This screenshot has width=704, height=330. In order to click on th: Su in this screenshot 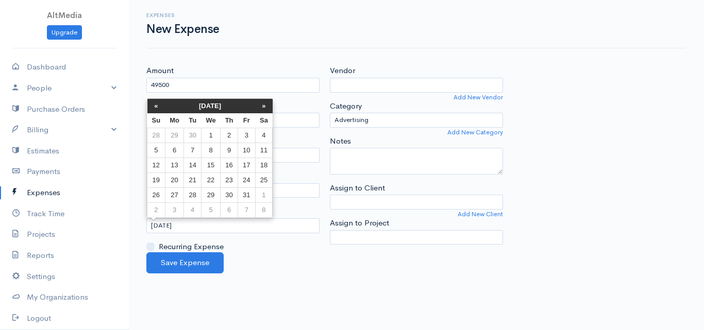, I will do `click(156, 121)`.